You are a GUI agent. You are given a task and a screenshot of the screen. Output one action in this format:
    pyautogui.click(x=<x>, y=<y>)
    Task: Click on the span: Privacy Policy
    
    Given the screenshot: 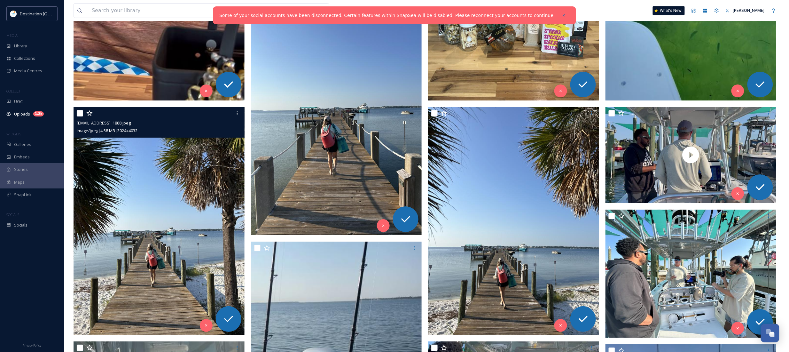 What is the action you would take?
    pyautogui.click(x=32, y=345)
    